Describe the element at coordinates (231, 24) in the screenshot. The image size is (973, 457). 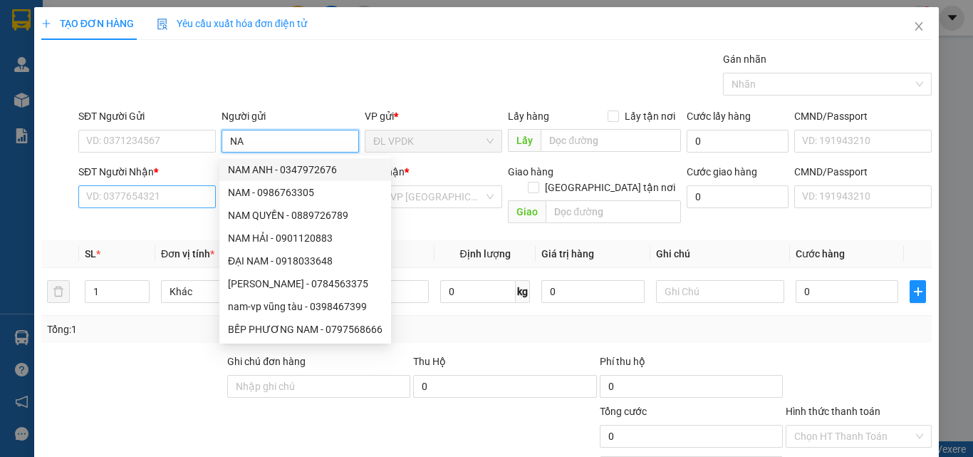
I see `span: Yêu cầu xuất hóa đơn điện tử` at that location.